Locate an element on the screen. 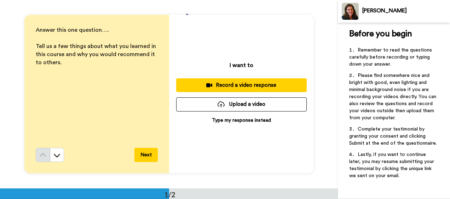  p: I want to is located at coordinates (241, 65).